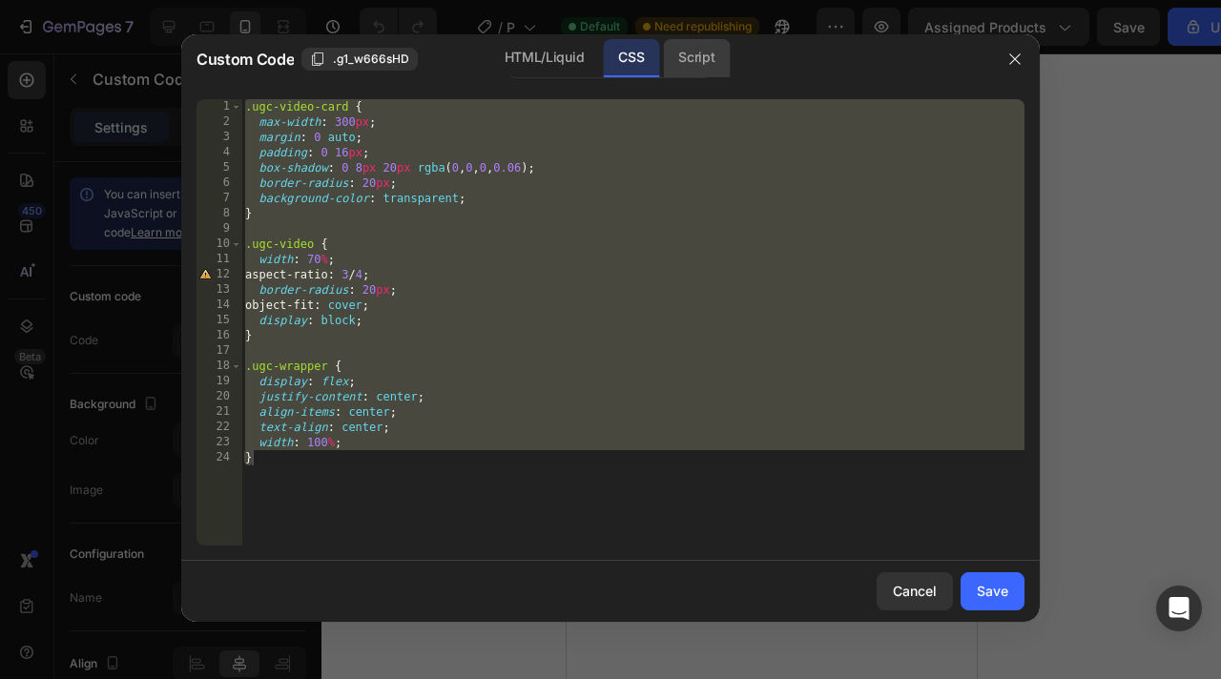  I want to click on button: .g1_w666sHD, so click(360, 59).